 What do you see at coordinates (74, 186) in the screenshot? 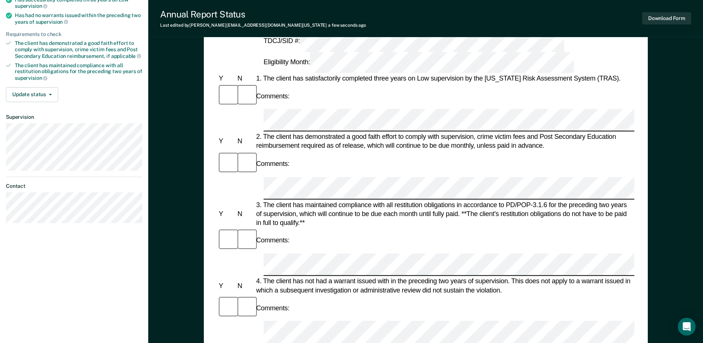
I see `dt: Contact` at bounding box center [74, 186].